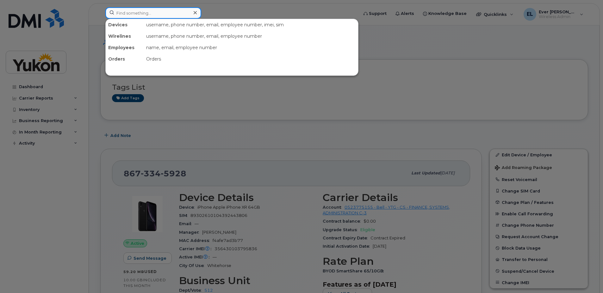 The image size is (603, 293). Describe the element at coordinates (251, 36) in the screenshot. I see `div: username, phone number, email, employee number` at that location.